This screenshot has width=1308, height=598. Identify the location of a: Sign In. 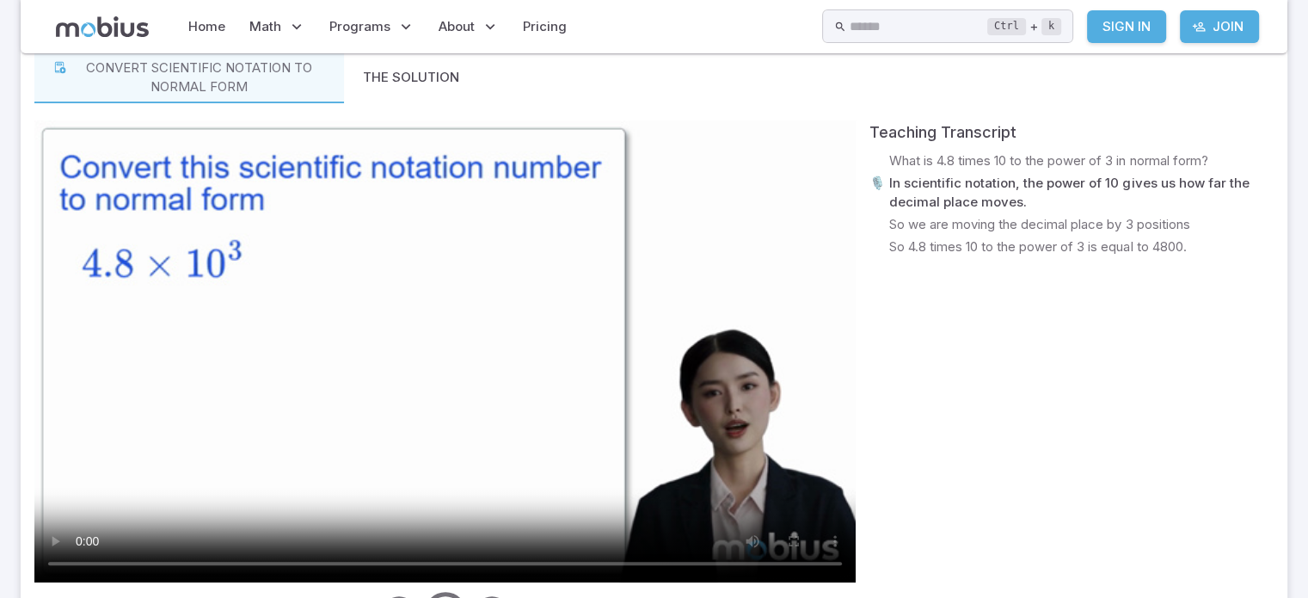
(1127, 27).